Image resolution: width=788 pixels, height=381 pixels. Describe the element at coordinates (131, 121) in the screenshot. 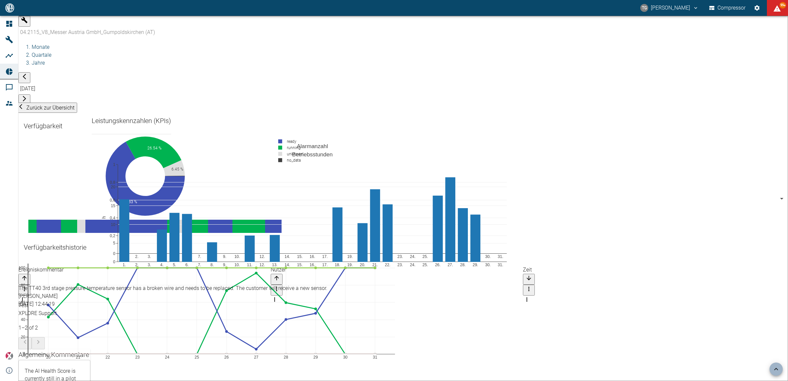

I see `div: Leistungskennzahlen (KPIs)` at that location.